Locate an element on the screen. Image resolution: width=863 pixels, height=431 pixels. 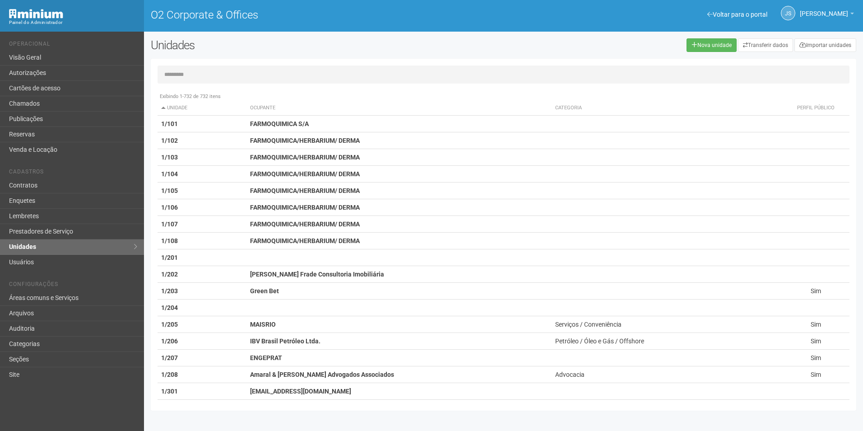
td: Contabilidade is located at coordinates (667, 407).